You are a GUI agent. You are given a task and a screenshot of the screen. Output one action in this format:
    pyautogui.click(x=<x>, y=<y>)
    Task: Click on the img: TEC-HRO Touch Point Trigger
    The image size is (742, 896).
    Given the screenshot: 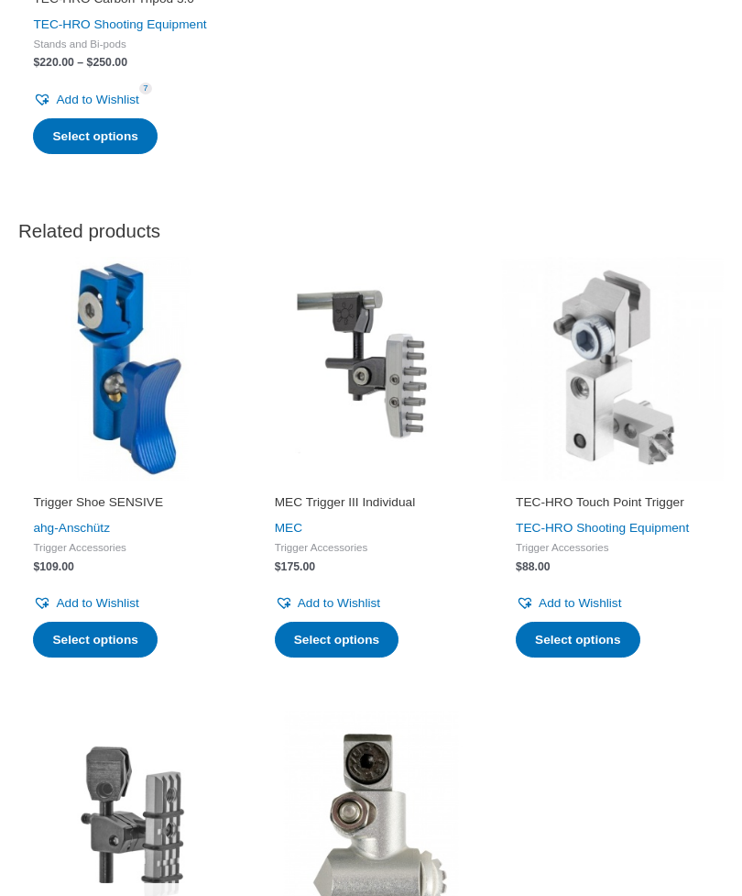 What is the action you would take?
    pyautogui.click(x=612, y=368)
    